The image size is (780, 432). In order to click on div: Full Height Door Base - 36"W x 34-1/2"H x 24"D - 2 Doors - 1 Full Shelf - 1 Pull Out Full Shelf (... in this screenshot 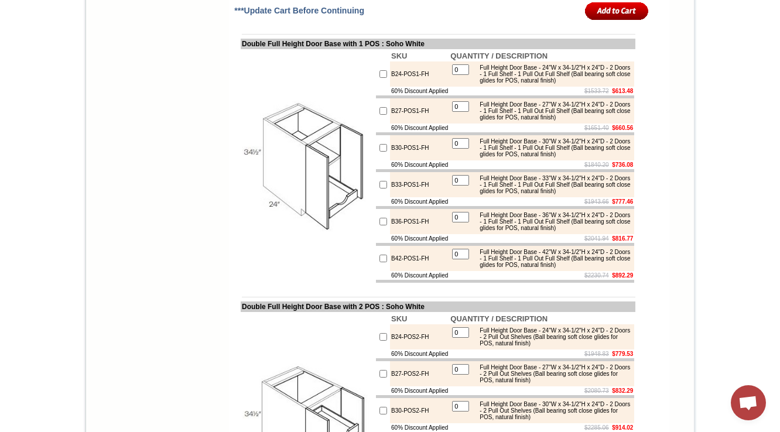, I will do `click(552, 221)`.